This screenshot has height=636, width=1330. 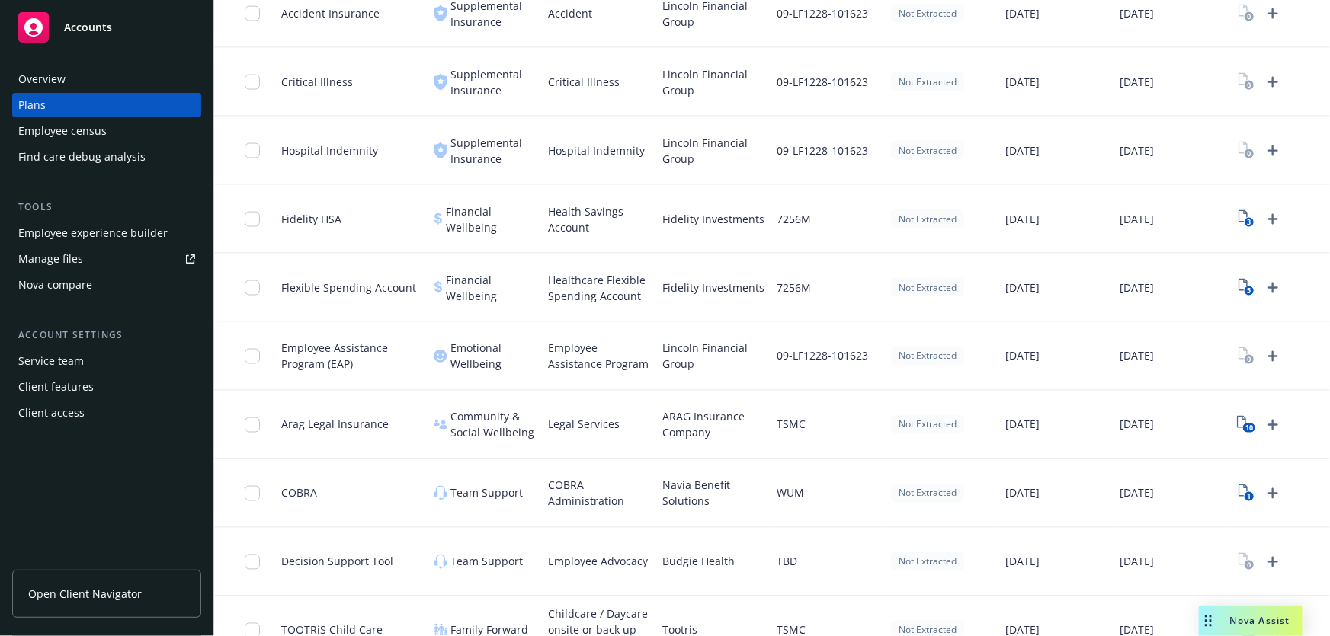 I want to click on button: Nova Assist, so click(x=1251, y=621).